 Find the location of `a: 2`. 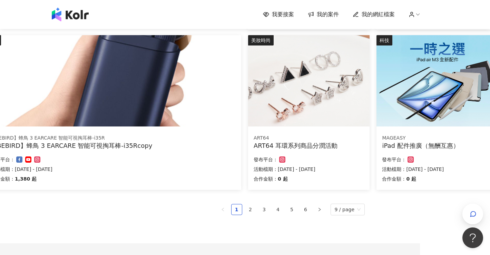

a: 2 is located at coordinates (251, 210).